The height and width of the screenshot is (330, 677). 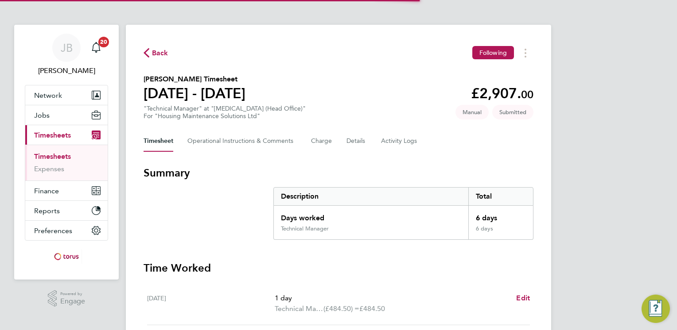 I want to click on h3: Summary, so click(x=338, y=173).